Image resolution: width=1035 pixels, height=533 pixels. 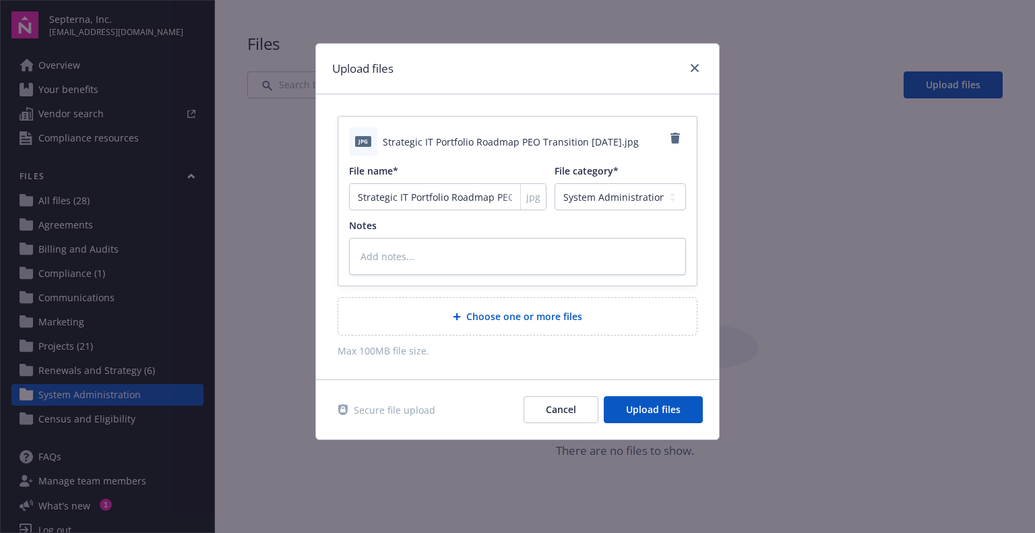 What do you see at coordinates (653, 409) in the screenshot?
I see `span: Upload files` at bounding box center [653, 409].